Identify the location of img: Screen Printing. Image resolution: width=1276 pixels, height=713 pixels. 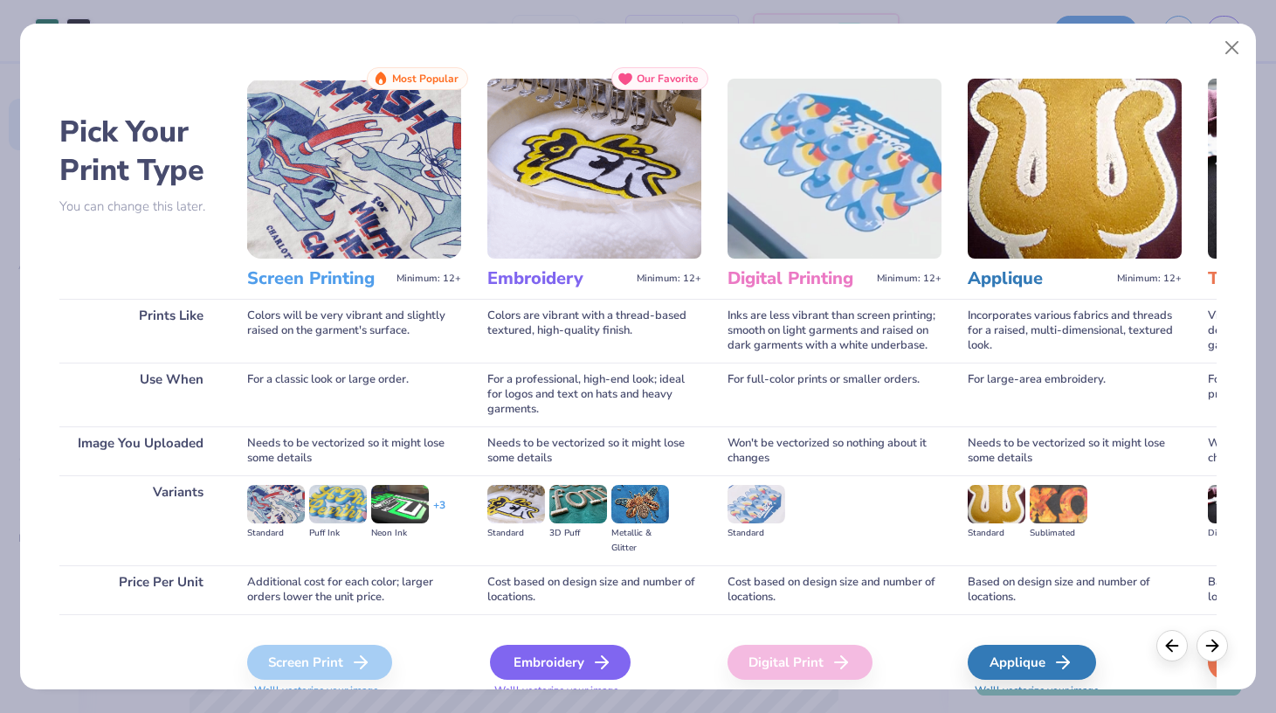
(354, 169).